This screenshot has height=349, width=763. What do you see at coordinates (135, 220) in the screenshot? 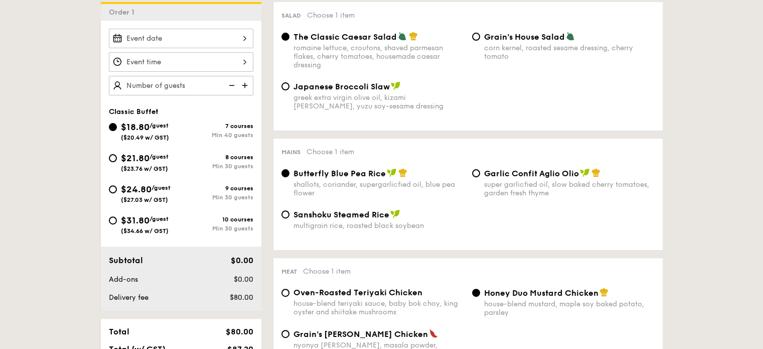
I see `span: $31.80` at bounding box center [135, 220].